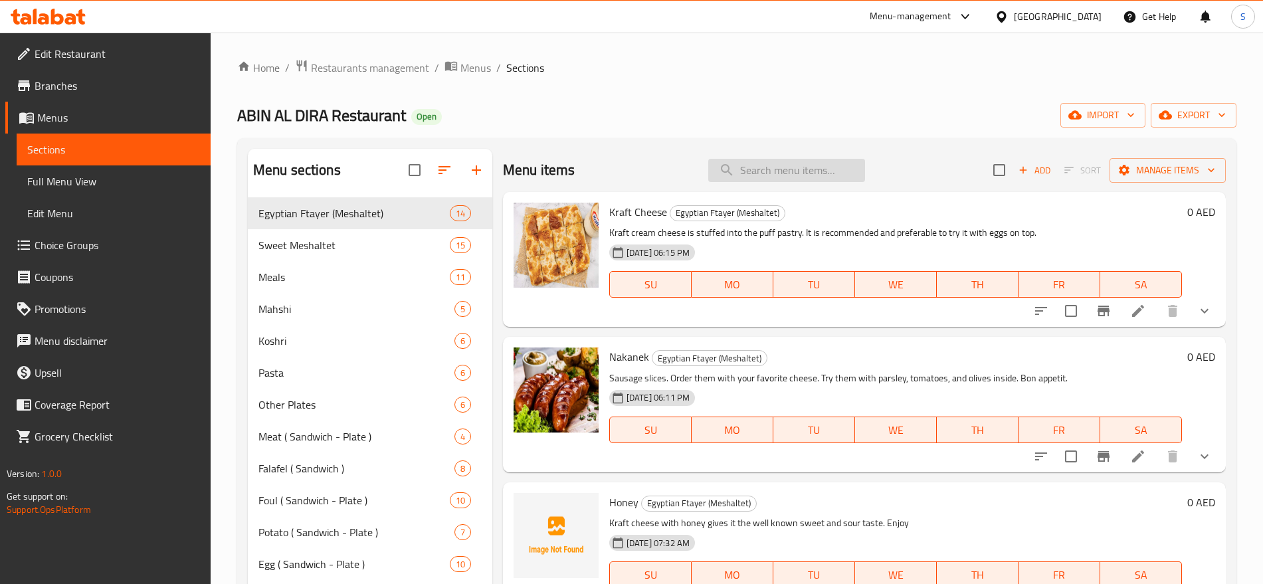 This screenshot has width=1263, height=584. What do you see at coordinates (895, 523) in the screenshot?
I see `p: Kraft cheese with honey gives it the well known sweet and sour taste. Enjoy` at bounding box center [895, 523].